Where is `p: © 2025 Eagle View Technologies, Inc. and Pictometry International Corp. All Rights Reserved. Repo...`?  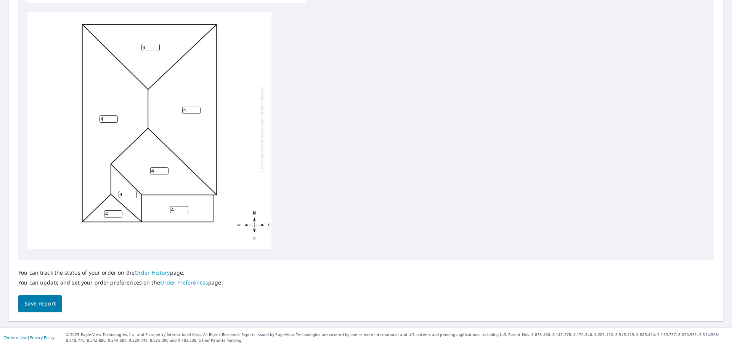 p: © 2025 Eagle View Technologies, Inc. and Pictometry International Corp. All Rights Reserved. Repo... is located at coordinates (397, 338).